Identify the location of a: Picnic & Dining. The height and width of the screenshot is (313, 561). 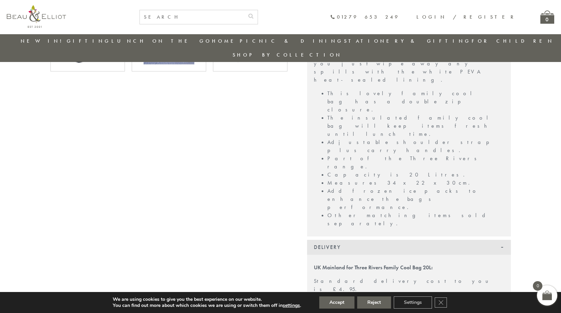
(292, 41).